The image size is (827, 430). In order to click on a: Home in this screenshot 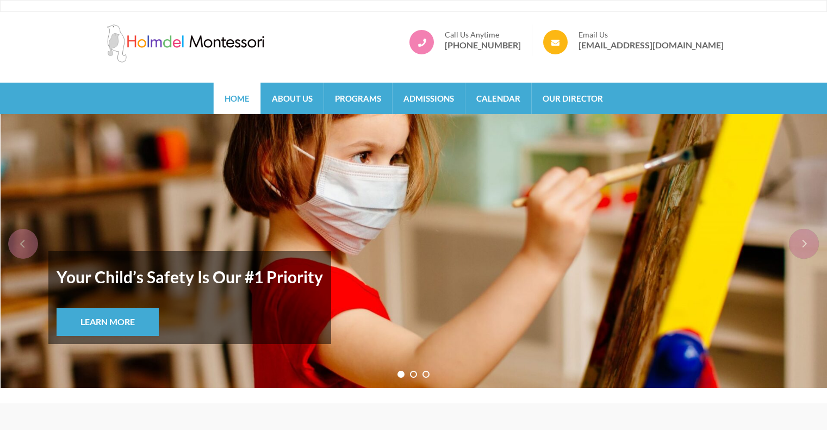, I will do `click(237, 98)`.